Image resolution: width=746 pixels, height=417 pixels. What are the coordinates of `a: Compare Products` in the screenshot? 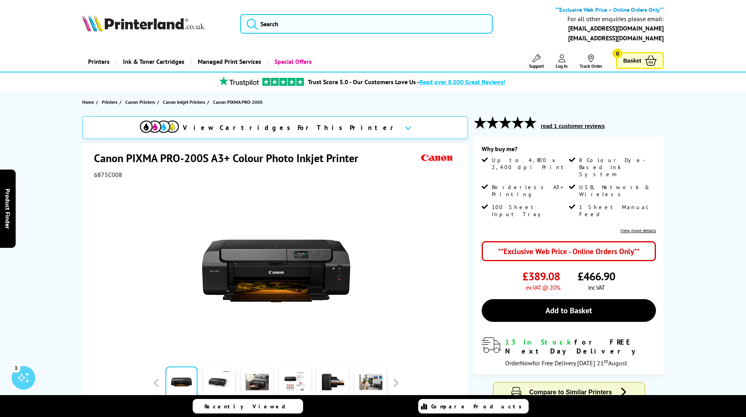 It's located at (474, 406).